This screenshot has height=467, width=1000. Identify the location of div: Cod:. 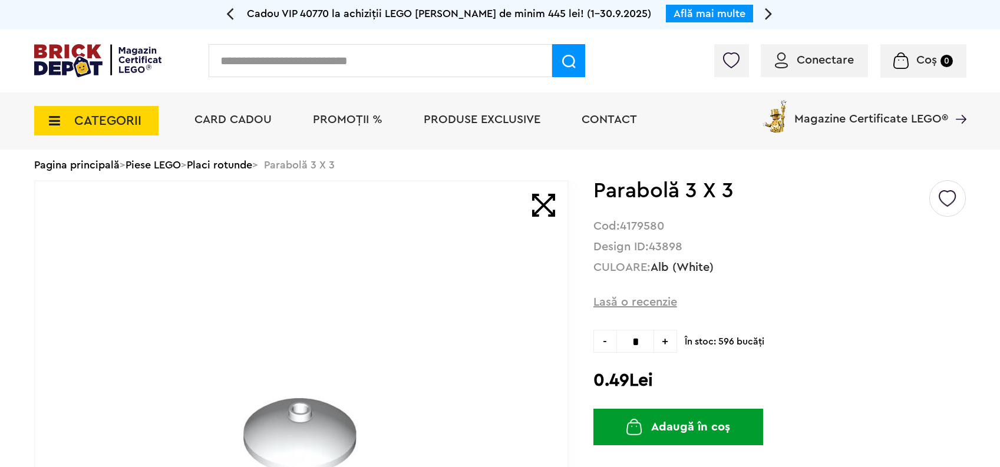
(780, 226).